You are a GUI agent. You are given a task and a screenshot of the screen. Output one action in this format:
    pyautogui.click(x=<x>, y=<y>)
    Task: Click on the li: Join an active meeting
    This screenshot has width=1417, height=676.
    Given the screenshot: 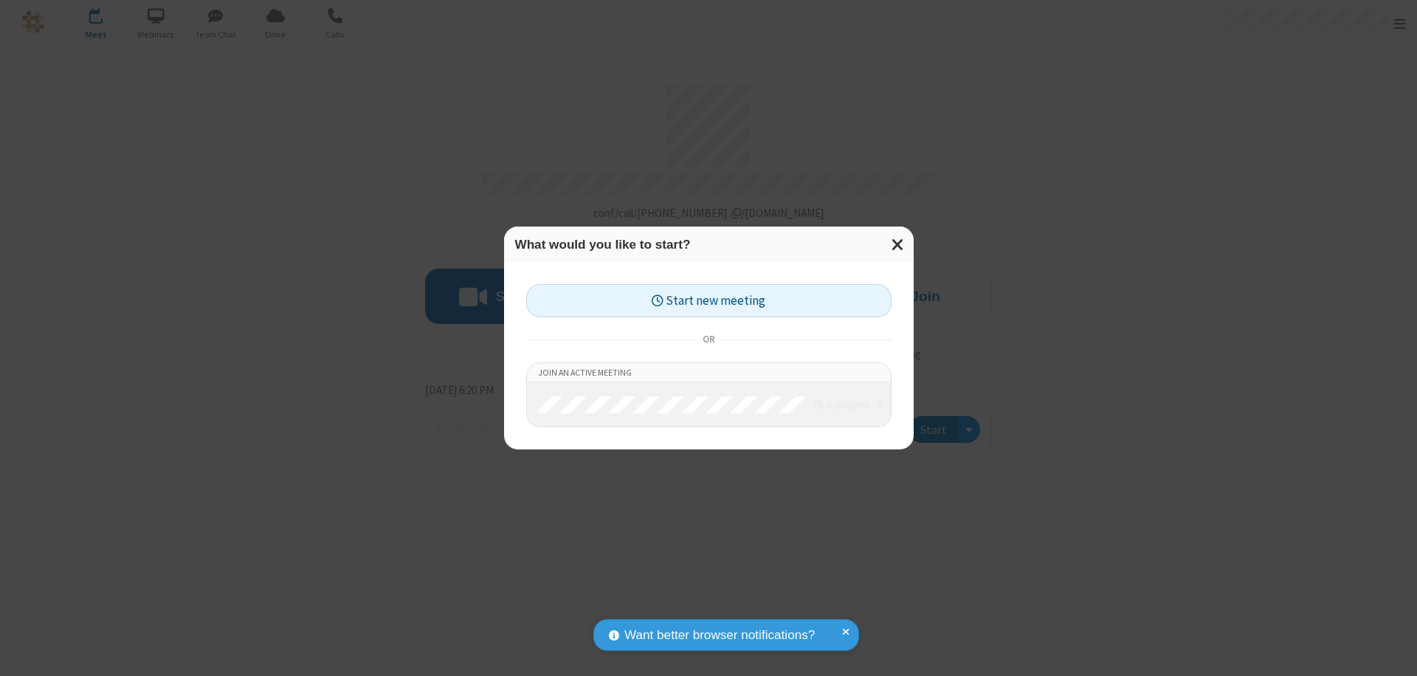 What is the action you would take?
    pyautogui.click(x=709, y=373)
    